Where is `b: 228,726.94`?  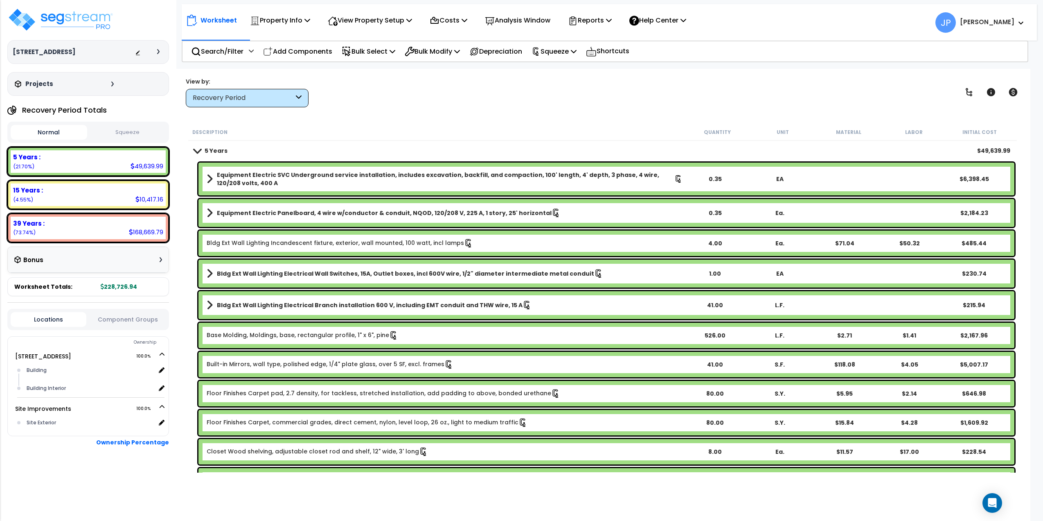 b: 228,726.94 is located at coordinates (119, 286).